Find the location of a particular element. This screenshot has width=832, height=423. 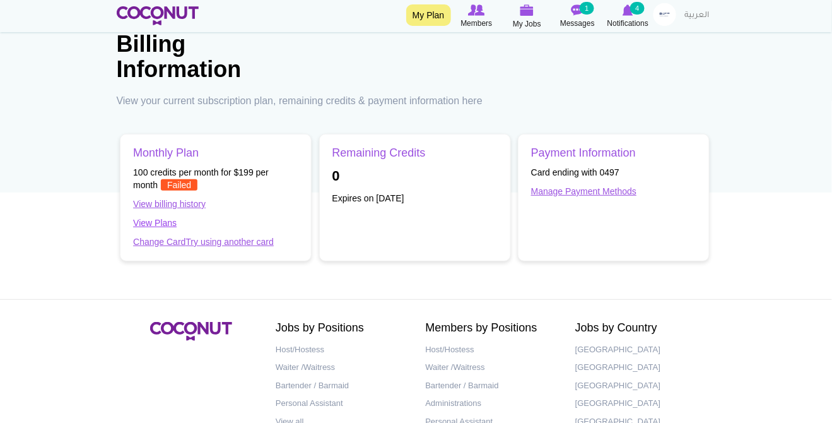

a: Administrations is located at coordinates (491, 403).